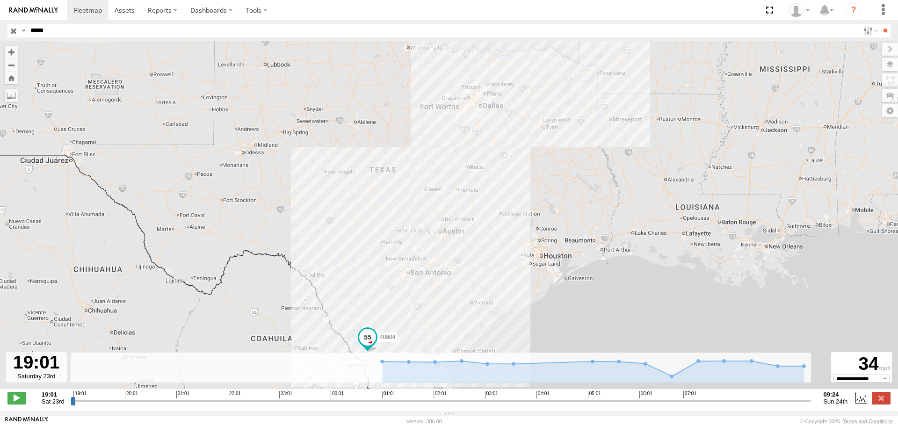 The width and height of the screenshot is (898, 426). Describe the element at coordinates (424, 421) in the screenshot. I see `div: Version: 306.00` at that location.